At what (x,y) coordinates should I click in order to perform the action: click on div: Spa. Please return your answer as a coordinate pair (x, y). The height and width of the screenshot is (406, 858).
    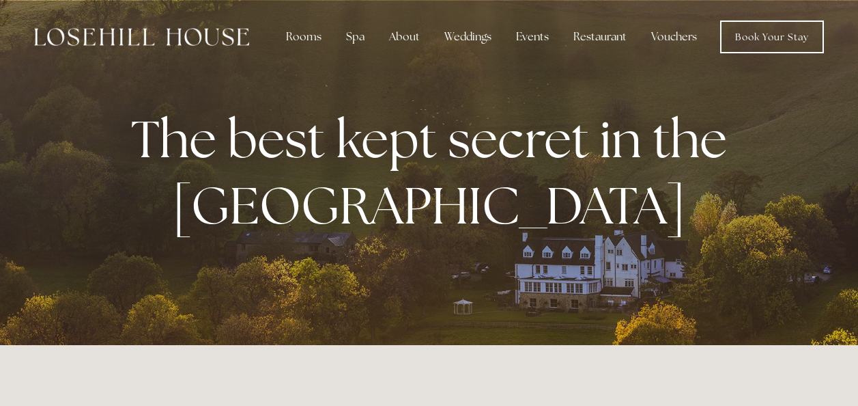
    Looking at the image, I should click on (355, 37).